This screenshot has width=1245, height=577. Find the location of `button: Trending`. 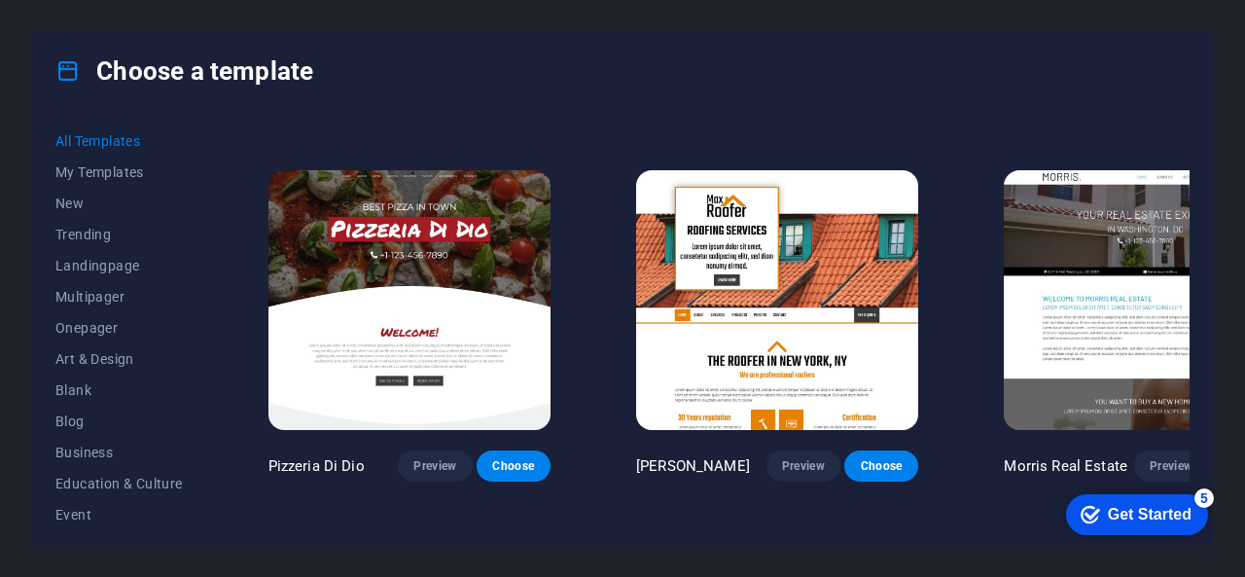

button: Trending is located at coordinates (119, 234).